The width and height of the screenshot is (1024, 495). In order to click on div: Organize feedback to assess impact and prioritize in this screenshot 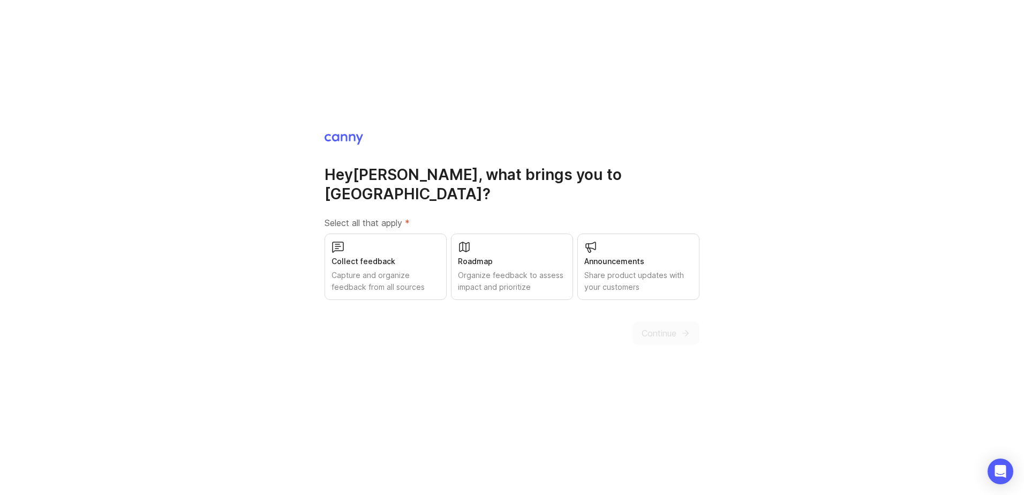, I will do `click(512, 281)`.